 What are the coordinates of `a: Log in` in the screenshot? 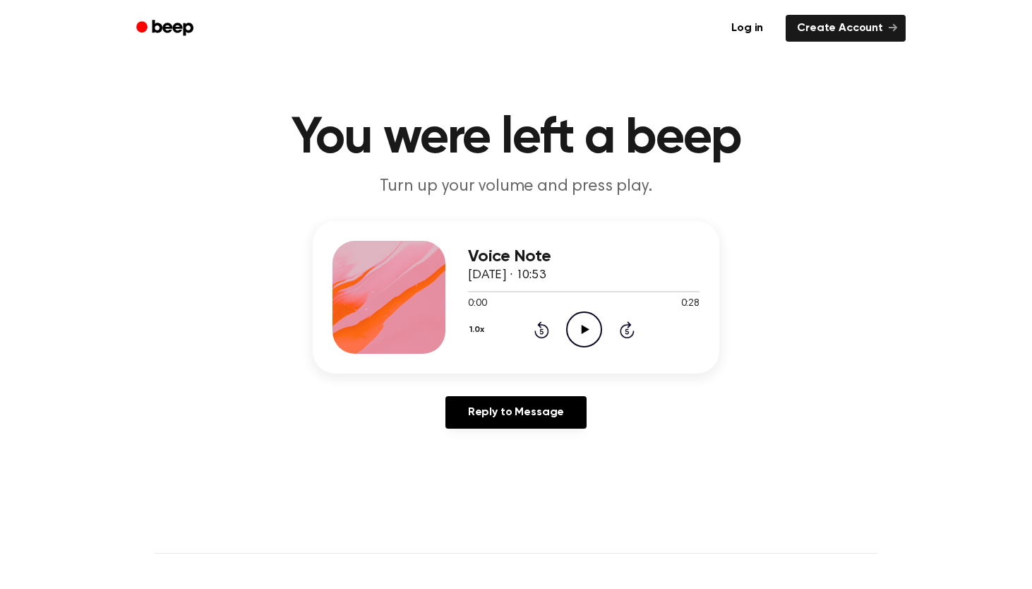 It's located at (747, 28).